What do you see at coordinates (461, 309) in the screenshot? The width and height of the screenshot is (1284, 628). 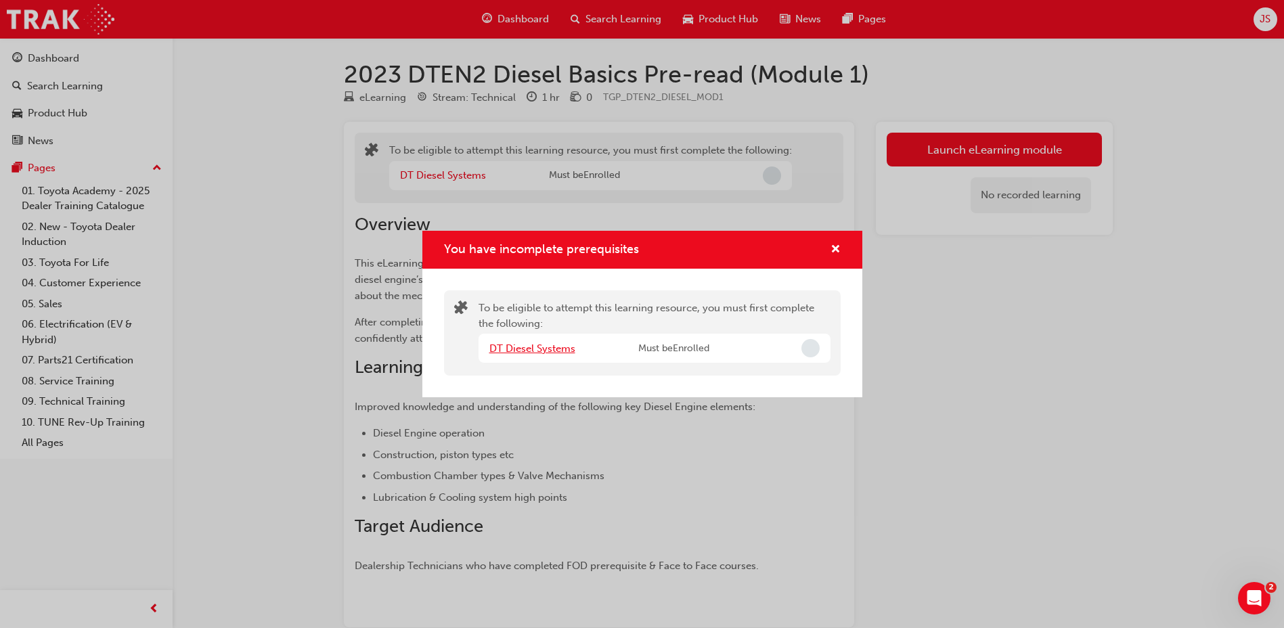 I see `span: puzzle-icon` at bounding box center [461, 309].